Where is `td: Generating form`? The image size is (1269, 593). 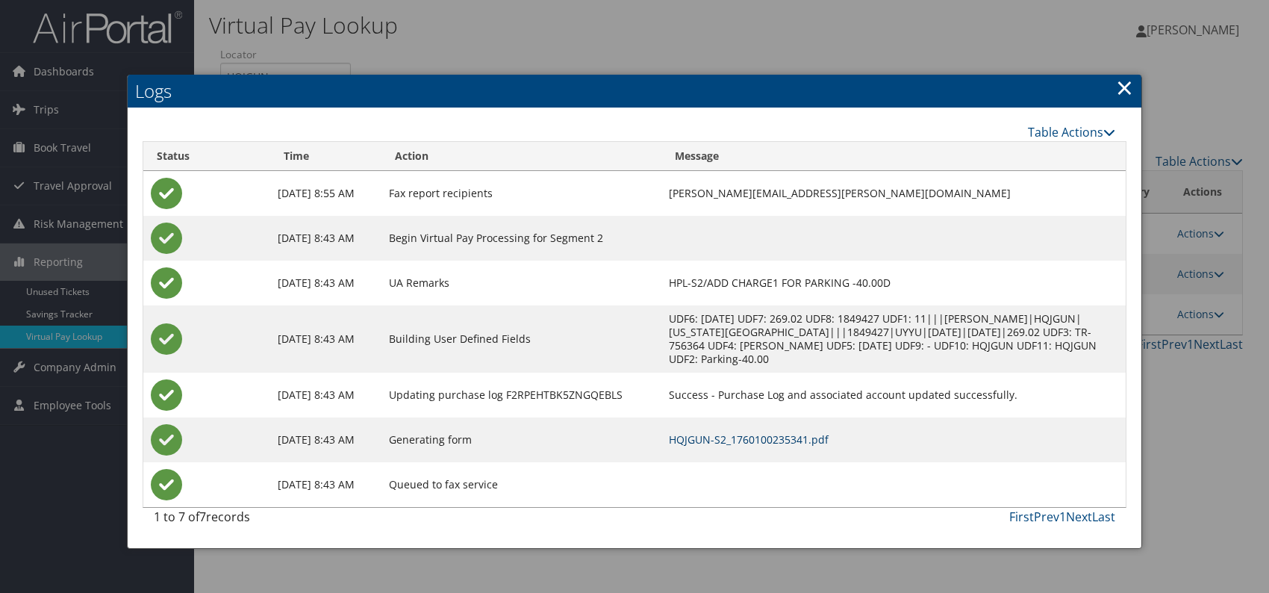
td: Generating form is located at coordinates (521, 440).